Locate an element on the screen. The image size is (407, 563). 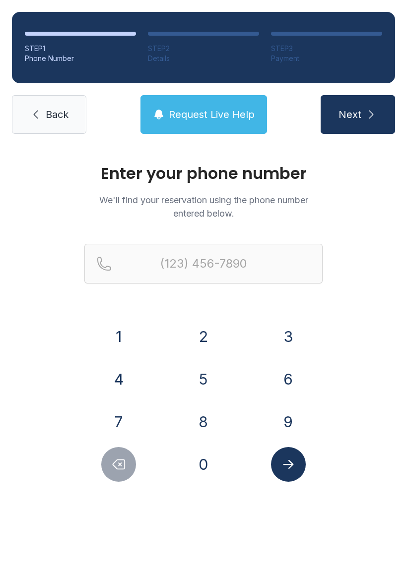
div: STEP 1 is located at coordinates (80, 49).